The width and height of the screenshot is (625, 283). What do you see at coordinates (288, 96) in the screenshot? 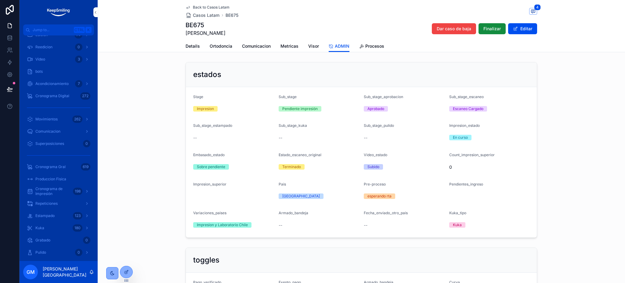
I see `span: Sub_stage` at bounding box center [288, 96].